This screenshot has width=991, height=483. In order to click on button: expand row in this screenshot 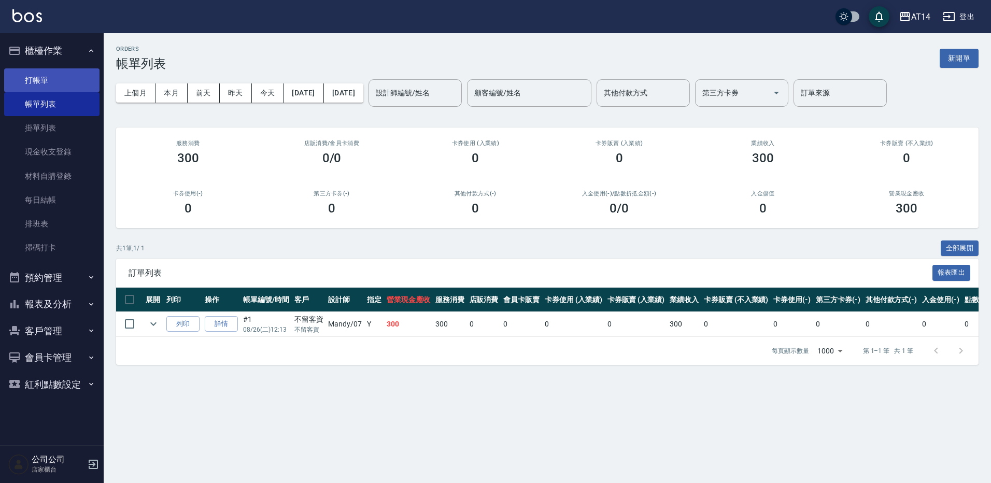, I will do `click(153, 324)`.